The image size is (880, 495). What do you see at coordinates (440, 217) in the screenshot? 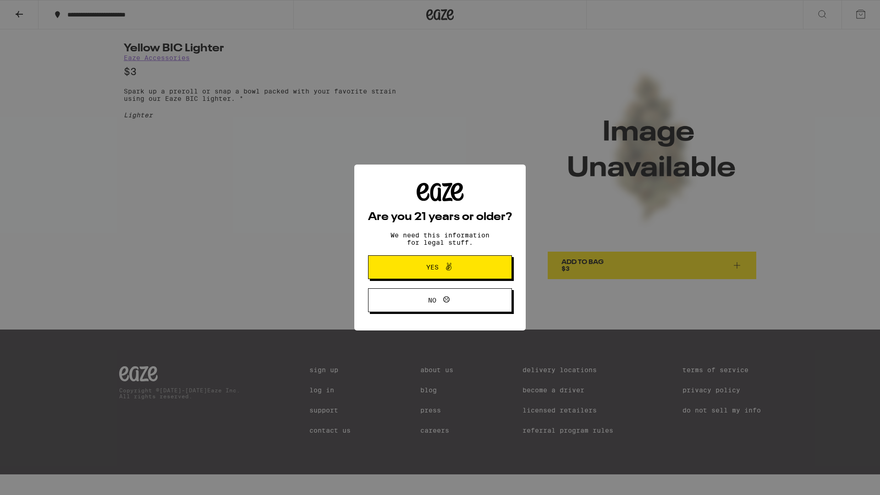
I see `h2: Are you 21 years or older?` at bounding box center [440, 217].